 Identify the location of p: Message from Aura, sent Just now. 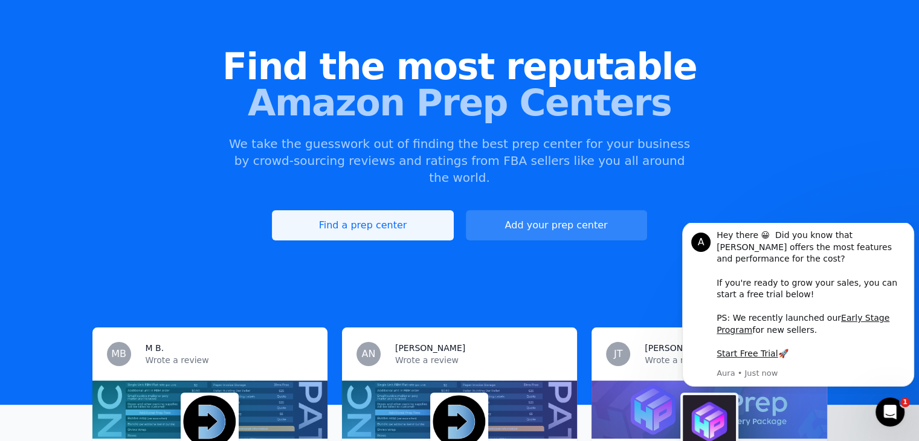
(133, 150).